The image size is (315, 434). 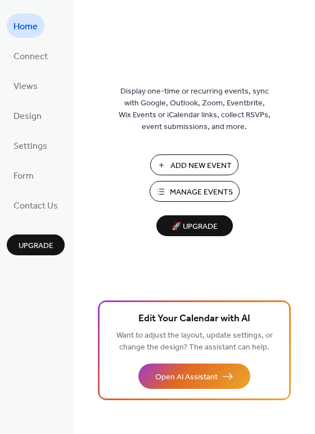 What do you see at coordinates (28, 116) in the screenshot?
I see `span: Design` at bounding box center [28, 116].